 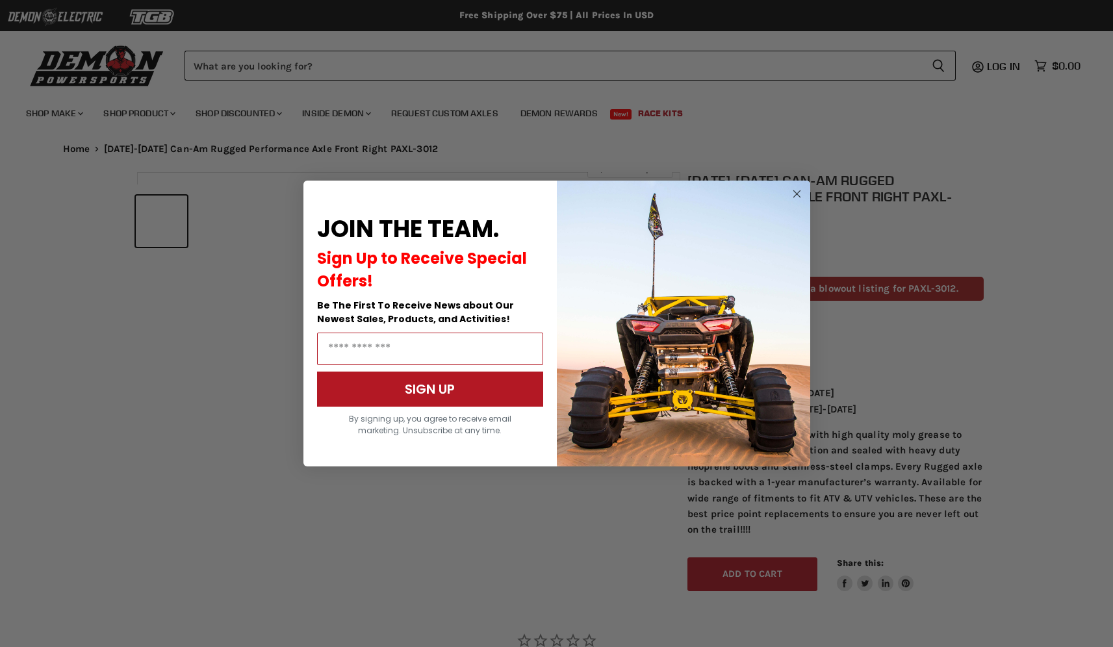 I want to click on span: By signing up, you agree to receive email marketing. Unsubscribe at any time., so click(x=430, y=424).